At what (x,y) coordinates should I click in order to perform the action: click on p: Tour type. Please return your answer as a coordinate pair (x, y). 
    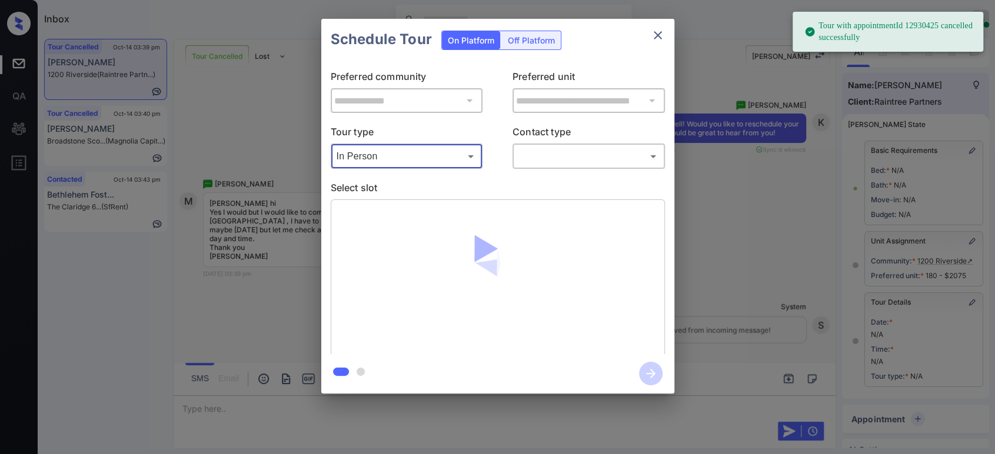
    Looking at the image, I should click on (407, 134).